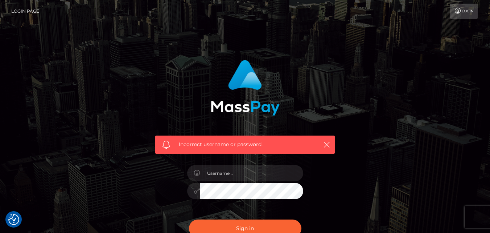  I want to click on img: MassPay Login, so click(245, 87).